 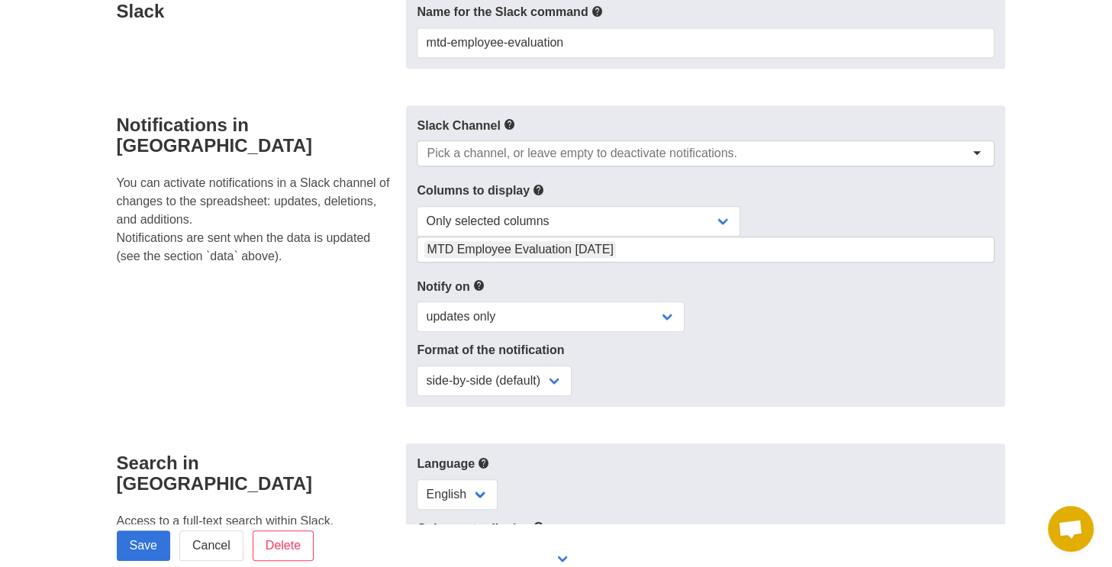 What do you see at coordinates (581, 153) in the screenshot?
I see `input: Pick a channel, or leave empty to deactivate notifications.` at bounding box center [581, 153].